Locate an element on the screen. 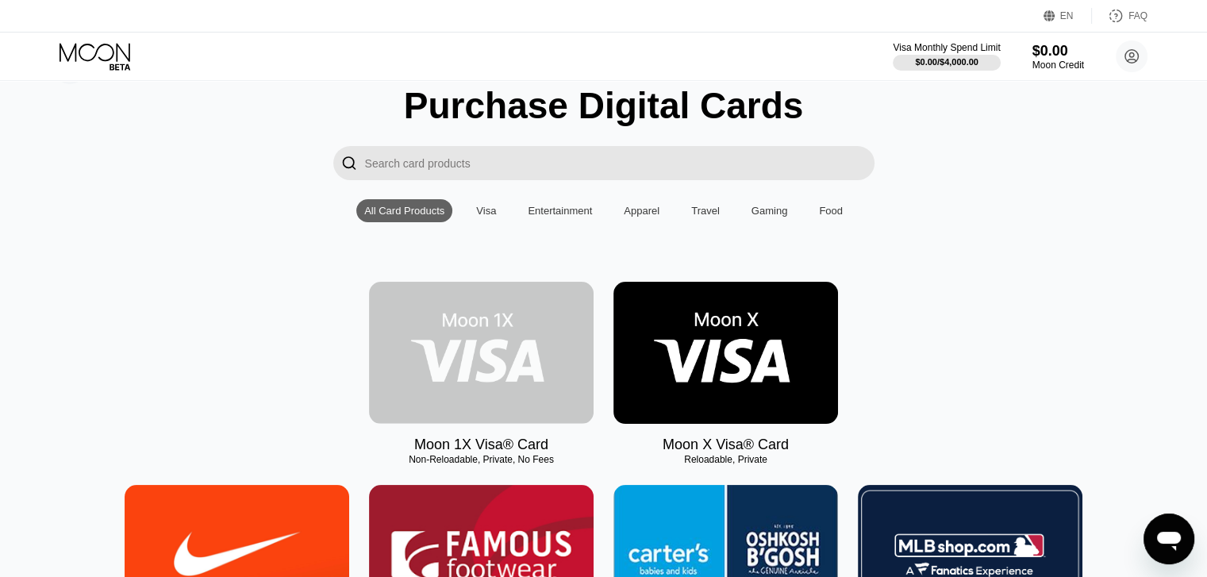 This screenshot has width=1207, height=577. div: Travel is located at coordinates (705, 210).